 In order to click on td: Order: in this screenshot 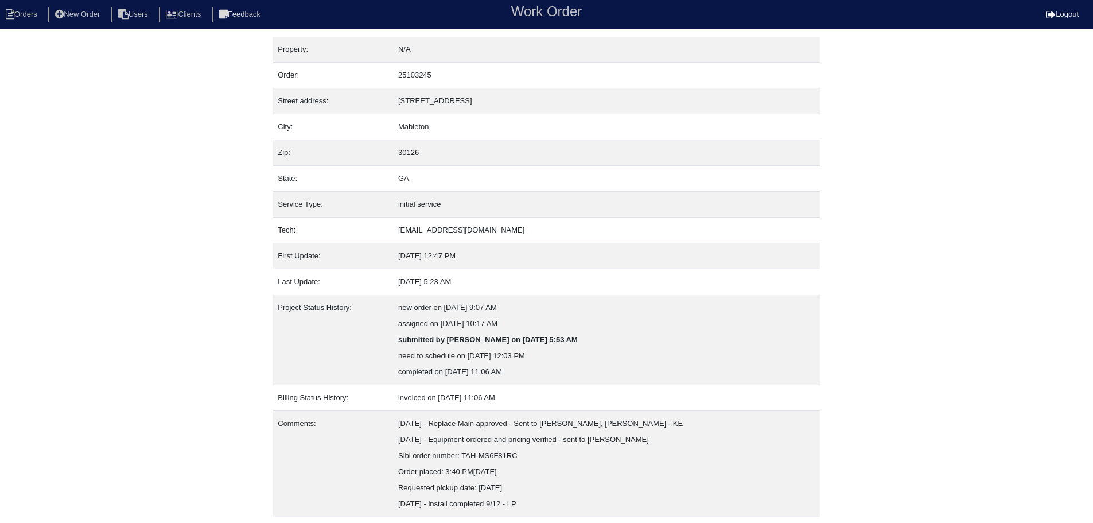, I will do `click(333, 75)`.